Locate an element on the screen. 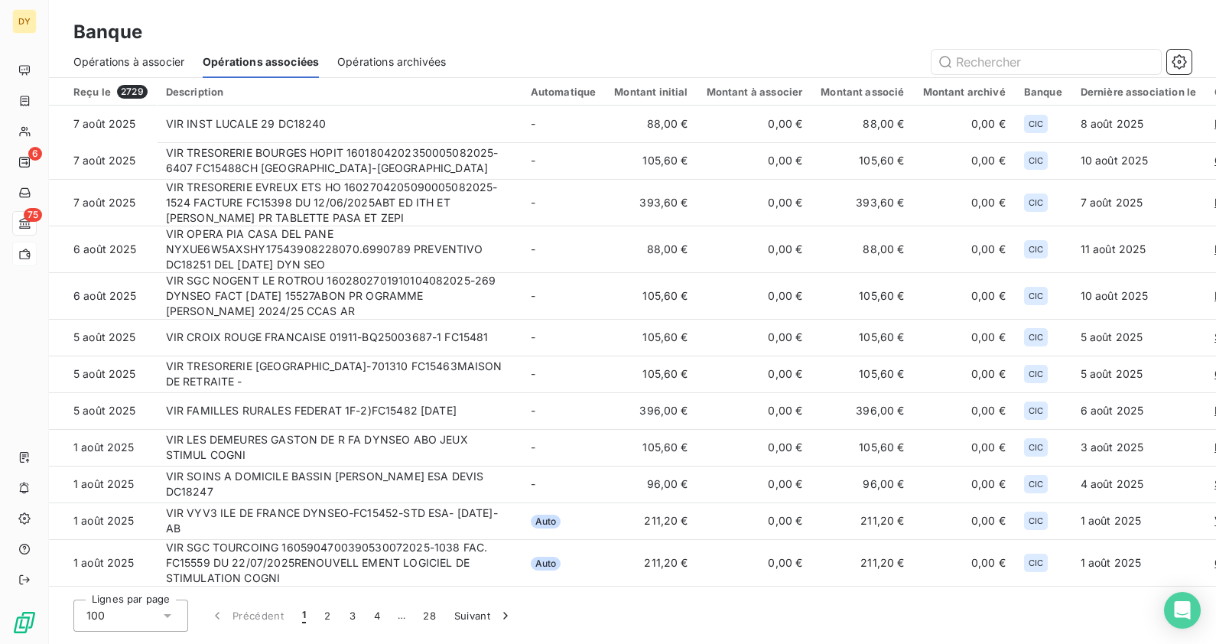 This screenshot has width=1216, height=644. span: 100 is located at coordinates (96, 616).